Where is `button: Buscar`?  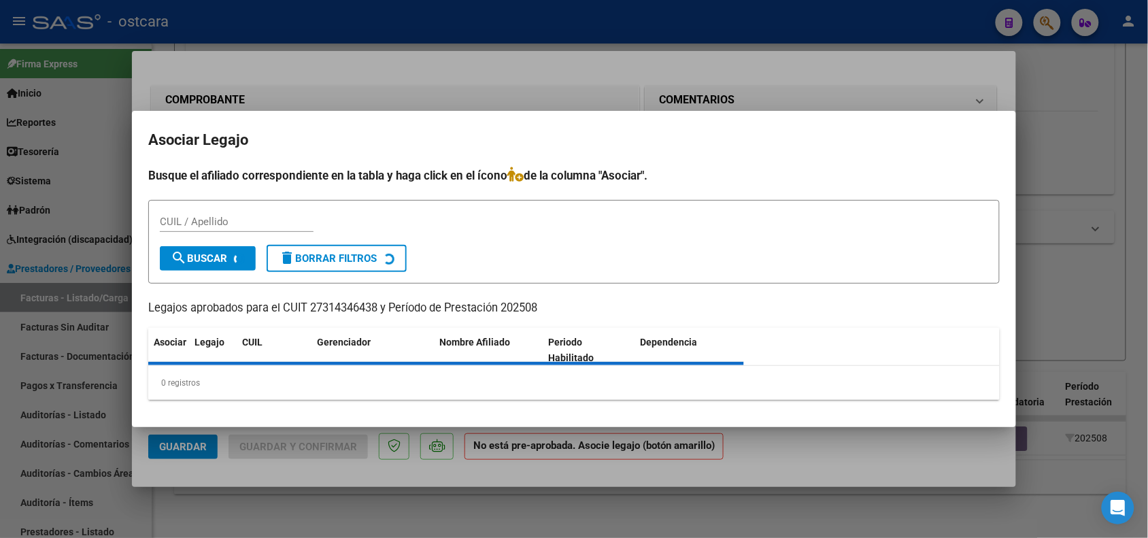 button: Buscar is located at coordinates (207, 258).